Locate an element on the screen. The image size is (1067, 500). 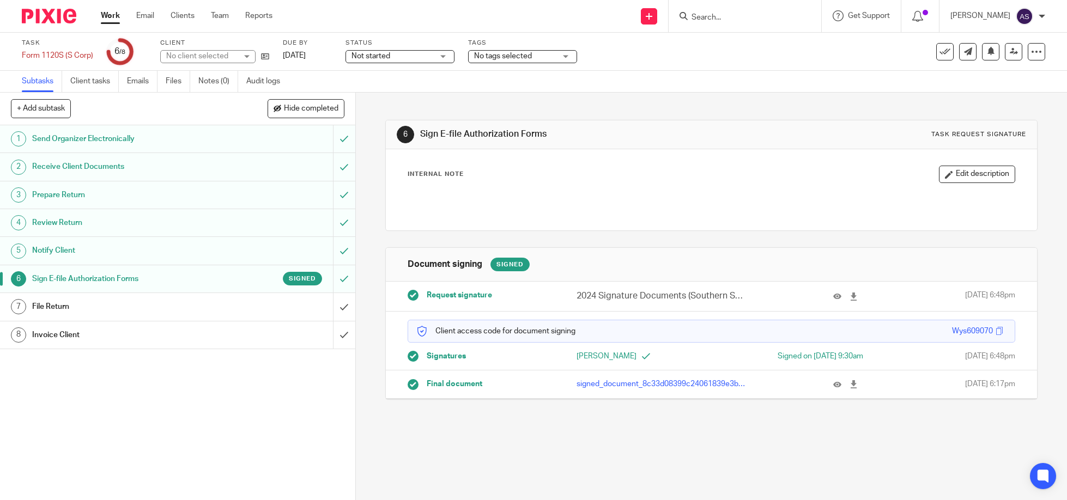
img: Pixie is located at coordinates (49, 16).